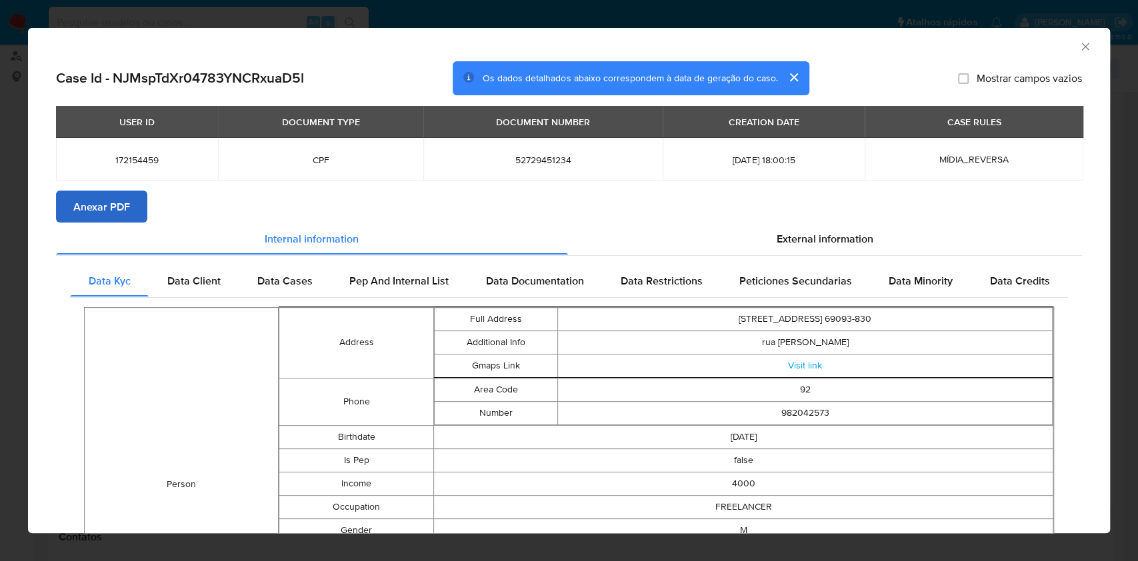  I want to click on td: Full Address, so click(496, 319).